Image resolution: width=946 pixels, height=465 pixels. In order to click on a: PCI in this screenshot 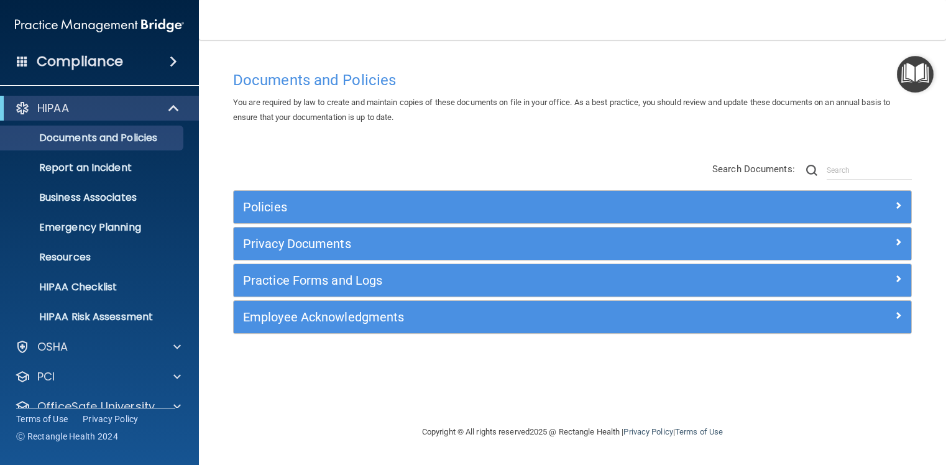, I will do `click(98, 377)`.